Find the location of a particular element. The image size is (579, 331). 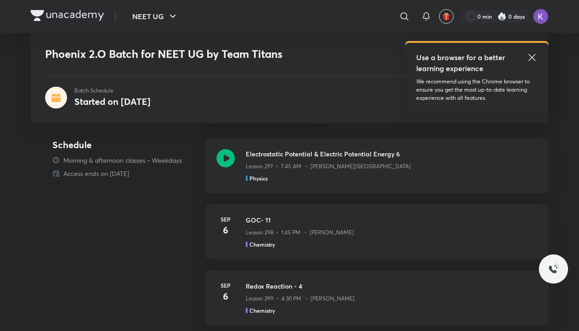

p: Batch Schedule is located at coordinates (112, 91).